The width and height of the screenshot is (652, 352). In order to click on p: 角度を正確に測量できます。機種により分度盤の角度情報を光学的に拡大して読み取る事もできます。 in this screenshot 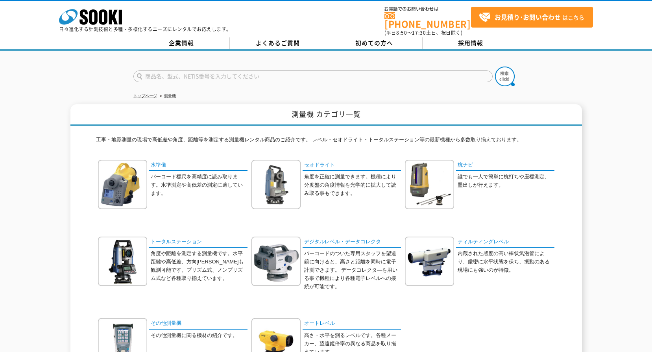, I will do `click(353, 185)`.